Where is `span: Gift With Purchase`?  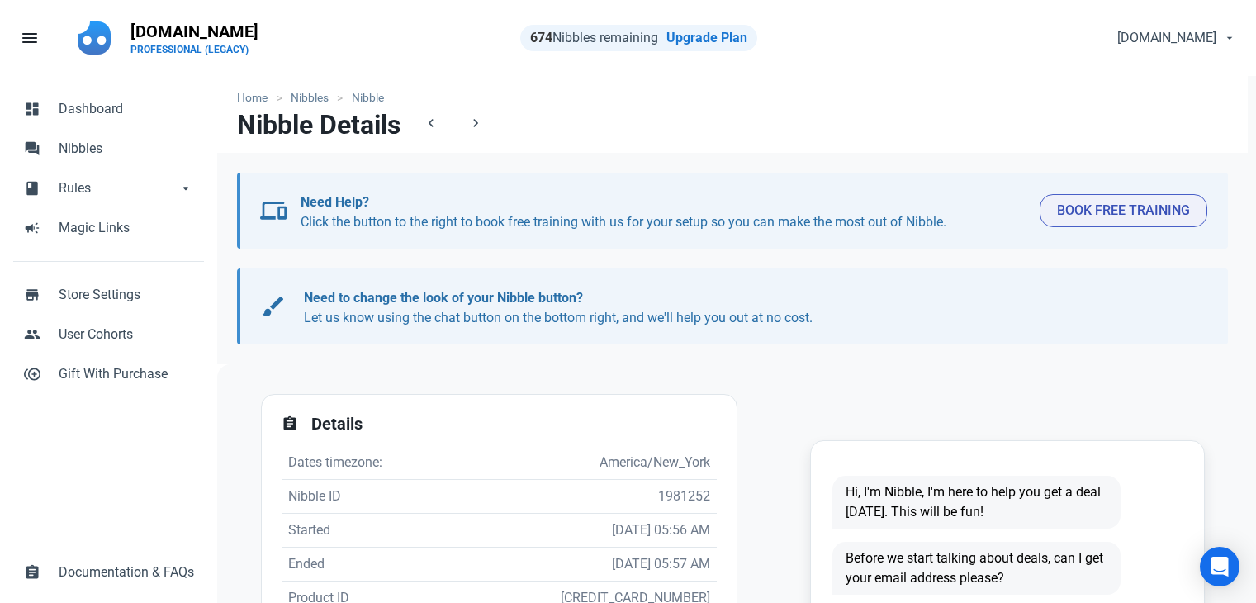 span: Gift With Purchase is located at coordinates (126, 374).